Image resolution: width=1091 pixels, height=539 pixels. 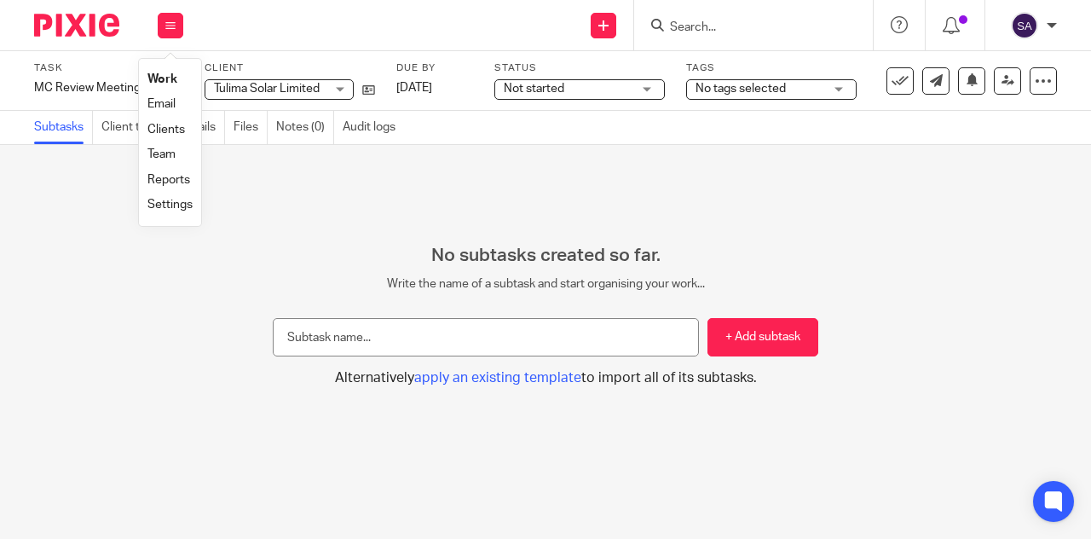 I want to click on label: Status, so click(x=580, y=68).